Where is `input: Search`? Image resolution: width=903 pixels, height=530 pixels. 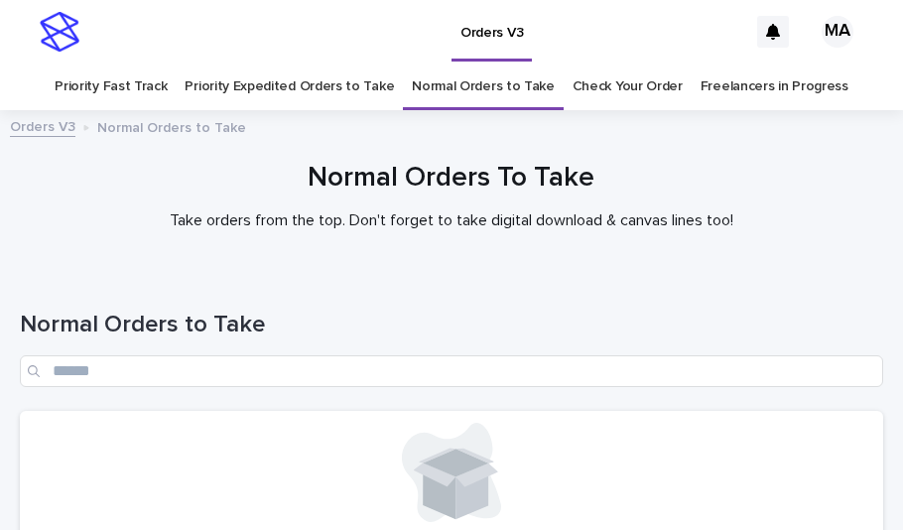 input: Search is located at coordinates (452, 371).